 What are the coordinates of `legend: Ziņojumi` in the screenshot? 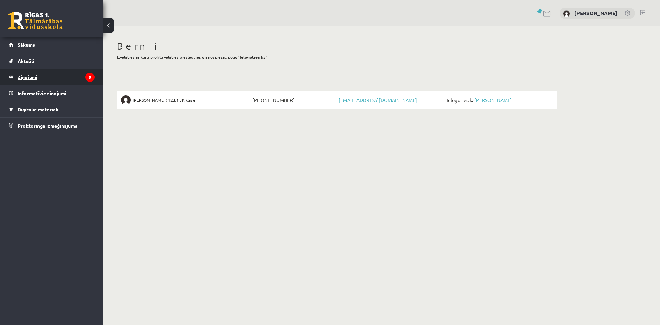 It's located at (56, 77).